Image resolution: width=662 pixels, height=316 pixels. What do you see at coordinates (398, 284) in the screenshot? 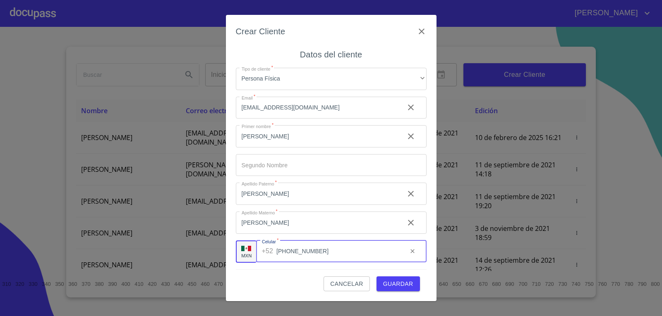
I see `span: Guardar` at bounding box center [398, 284].